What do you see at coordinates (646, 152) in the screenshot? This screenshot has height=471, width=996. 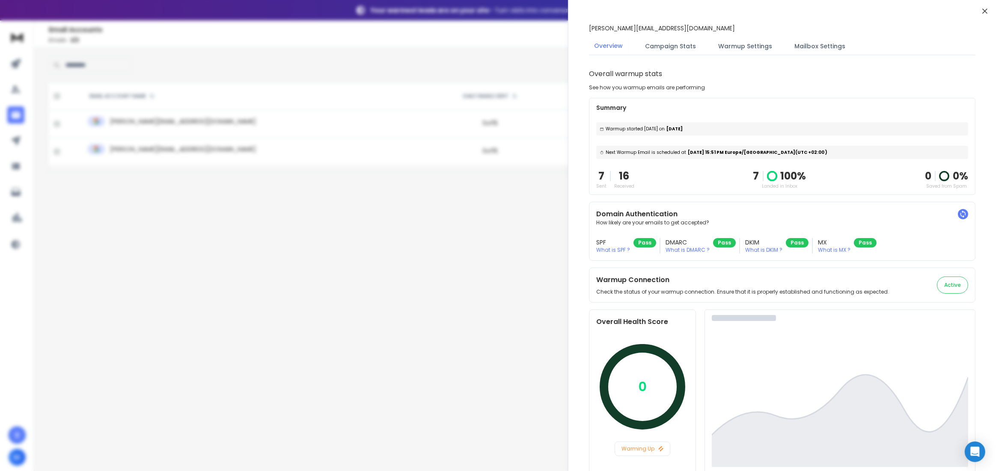 I see `span: Next Warmup Email is scheduled at` at bounding box center [646, 152].